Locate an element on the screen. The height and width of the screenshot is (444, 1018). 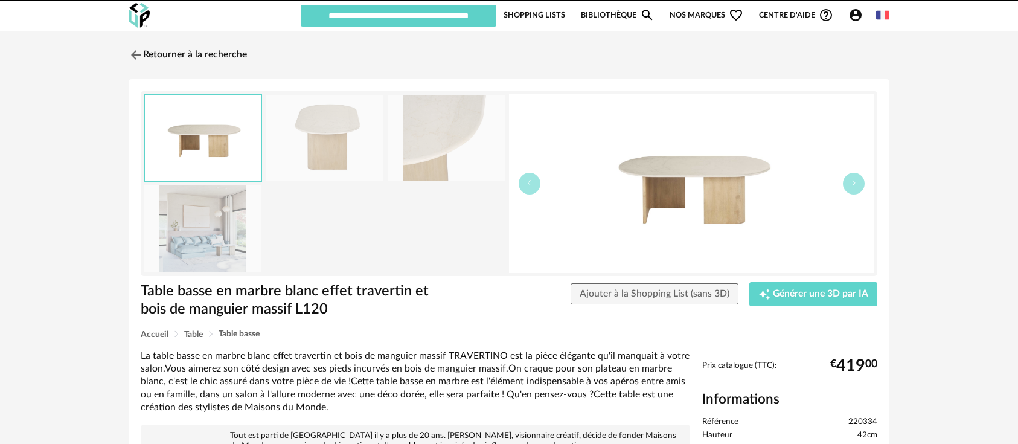
div: Breadcrumb is located at coordinates (509, 334).